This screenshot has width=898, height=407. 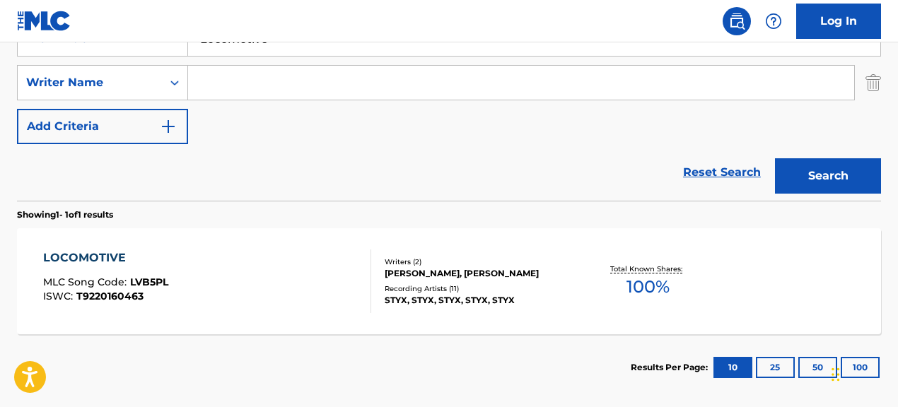 I want to click on p: Results Per Page:, so click(x=671, y=367).